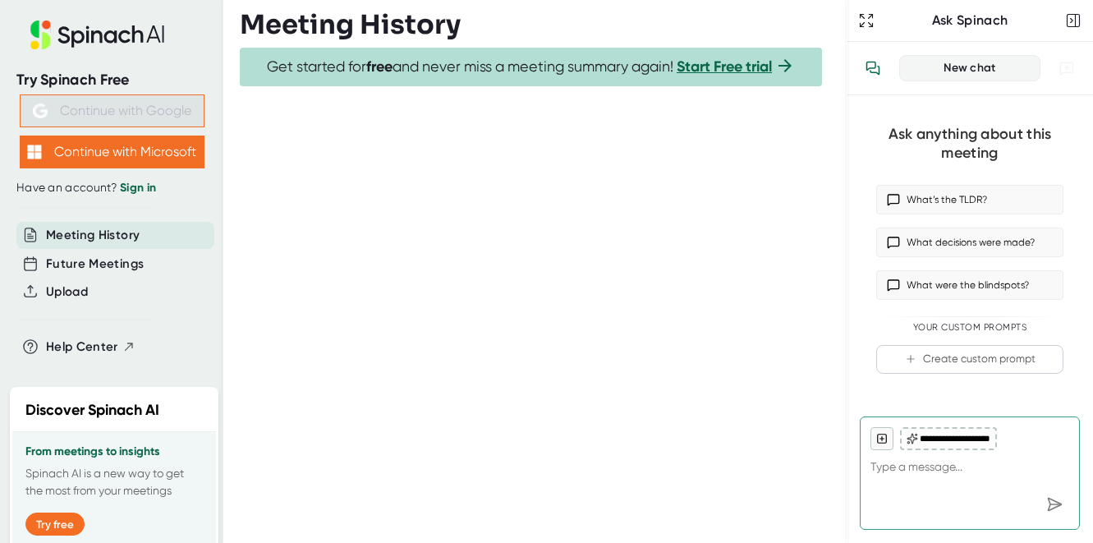  Describe the element at coordinates (970, 359) in the screenshot. I see `button: Create custom prompt` at that location.